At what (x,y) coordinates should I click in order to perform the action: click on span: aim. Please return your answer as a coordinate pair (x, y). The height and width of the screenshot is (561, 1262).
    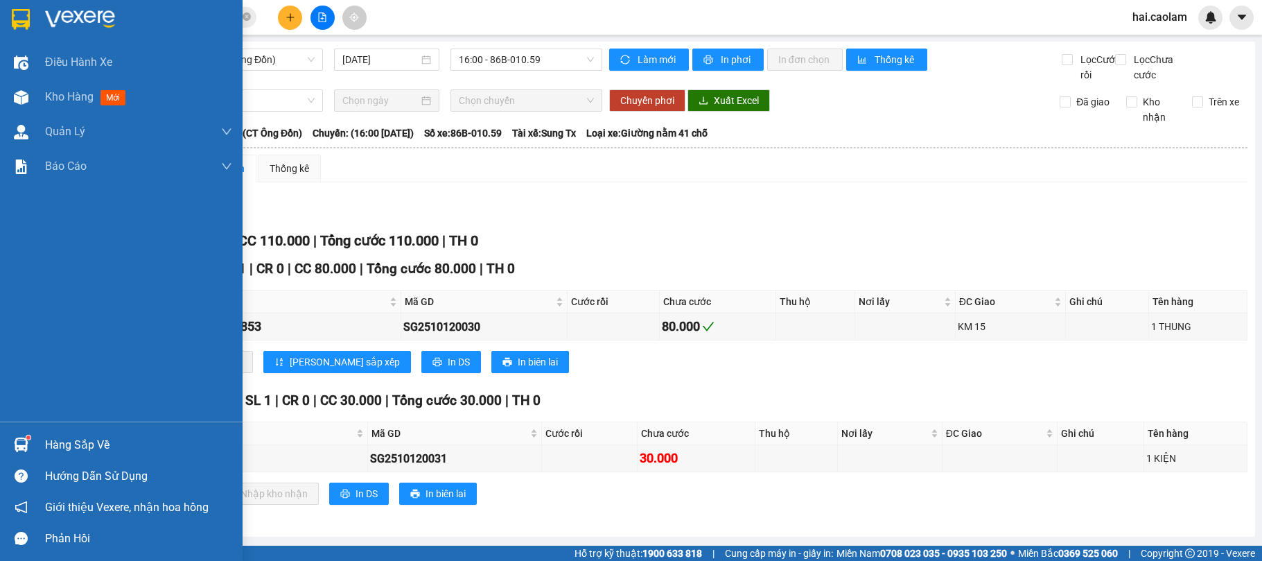
    Looking at the image, I should click on (354, 17).